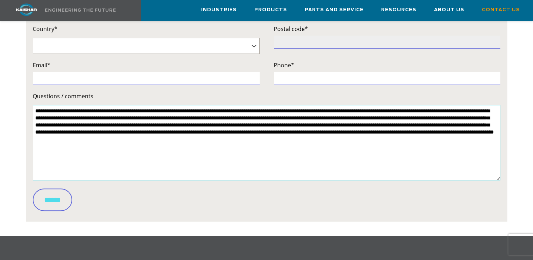  What do you see at coordinates (270, 10) in the screenshot?
I see `a: Products` at bounding box center [270, 10].